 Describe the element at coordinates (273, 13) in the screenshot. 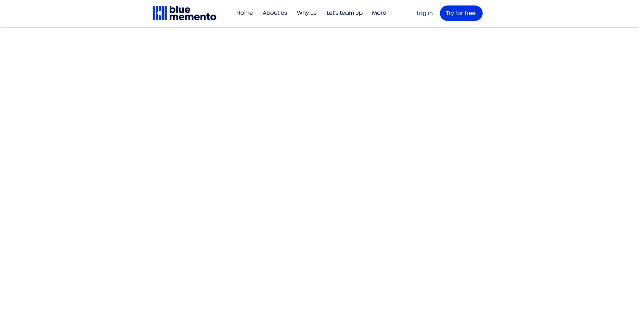

I see `a: About us` at that location.